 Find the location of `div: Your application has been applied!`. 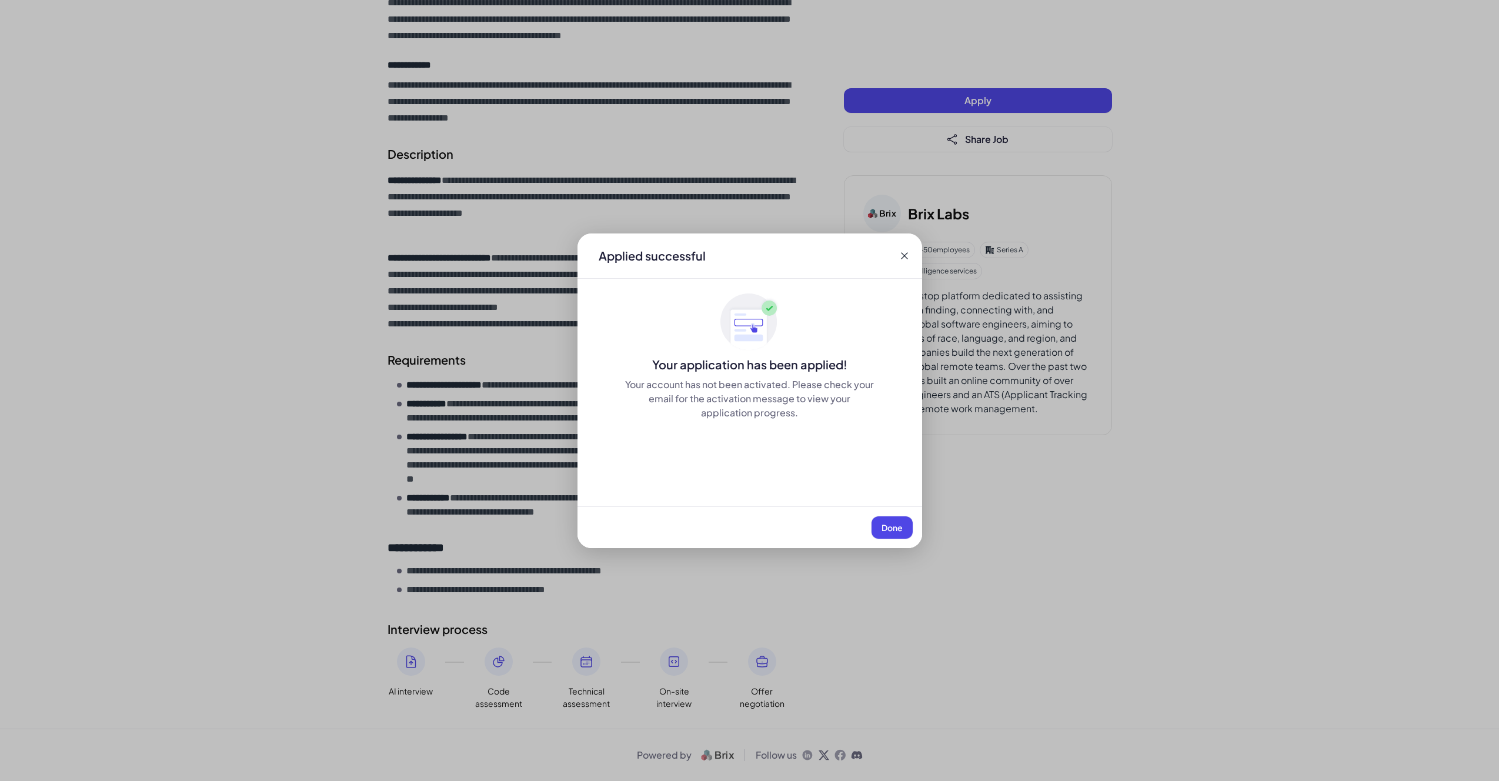

div: Your application has been applied! is located at coordinates (750, 365).